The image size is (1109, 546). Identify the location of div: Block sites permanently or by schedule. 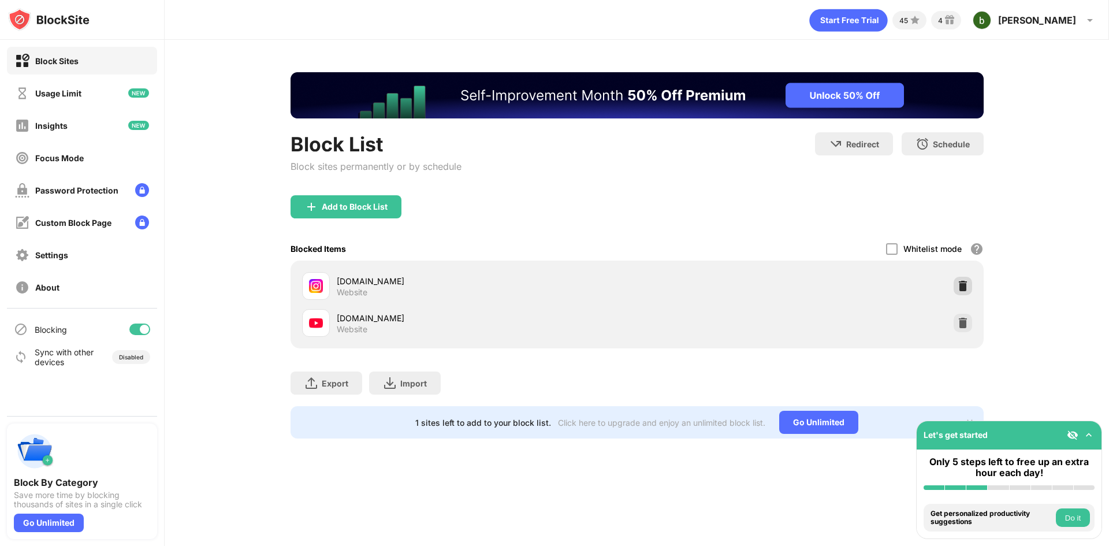
(376, 166).